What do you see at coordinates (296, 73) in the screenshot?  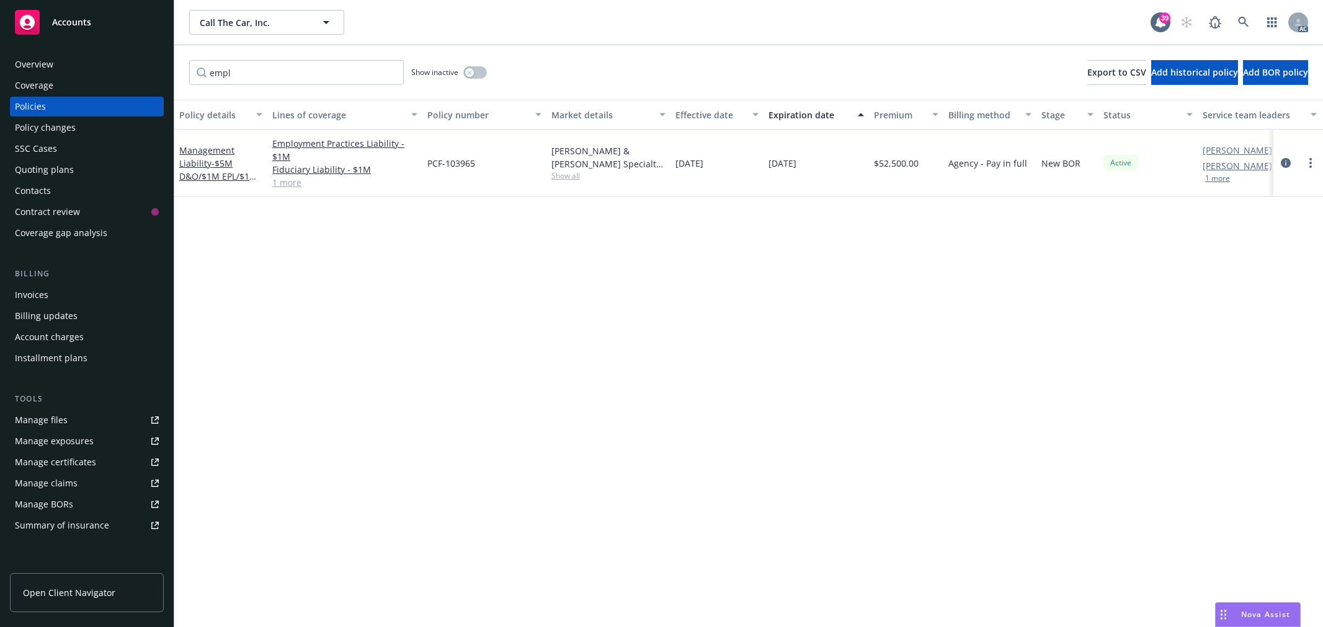 I see `input: Filter by keyword...` at bounding box center [296, 73].